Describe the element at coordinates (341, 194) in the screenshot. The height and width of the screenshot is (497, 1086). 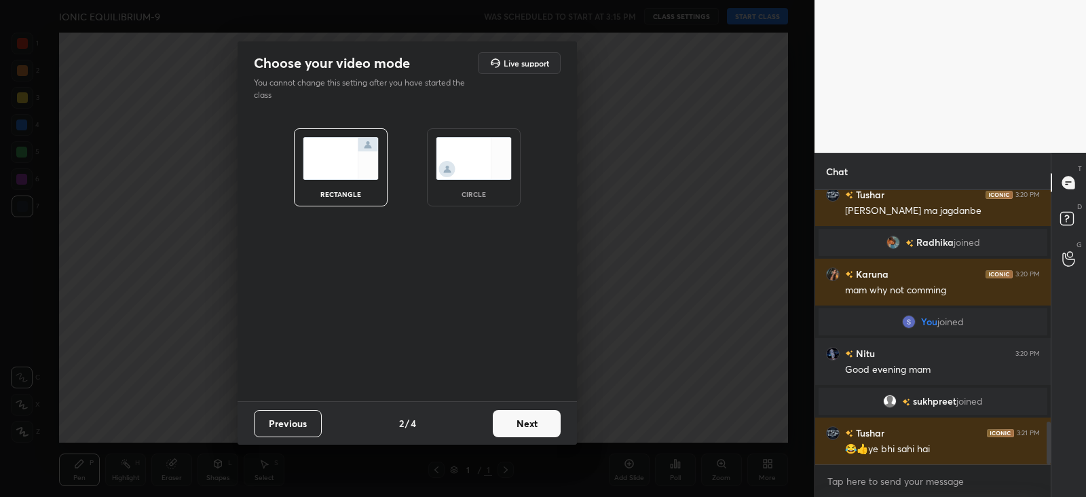
I see `div: rectangle` at that location.